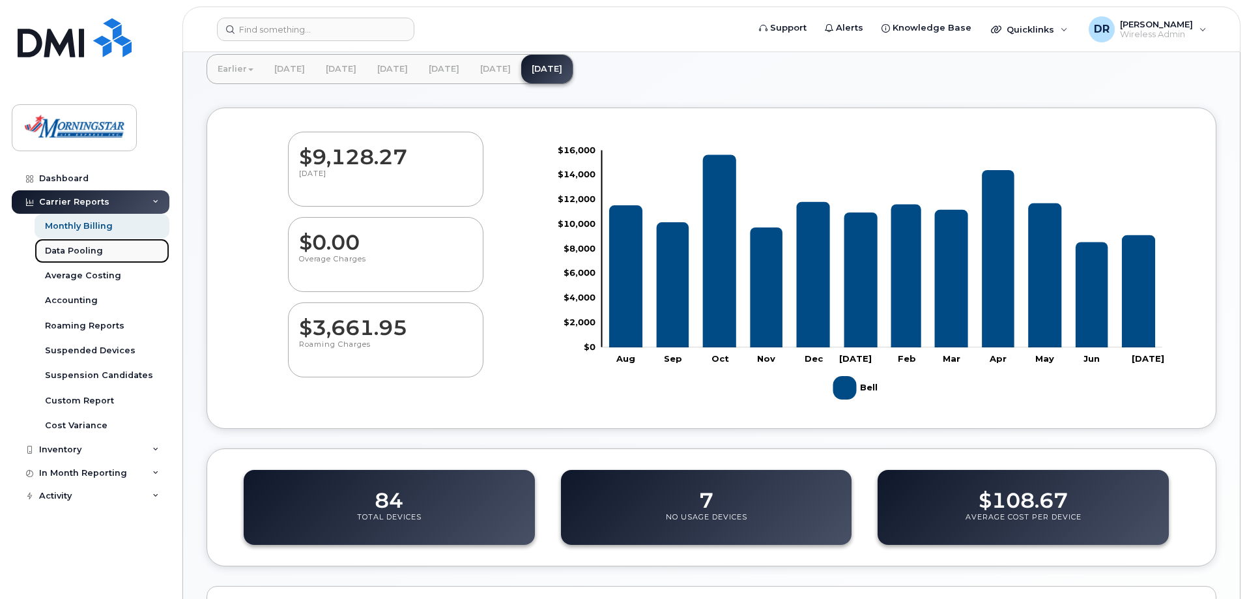  What do you see at coordinates (577, 223) in the screenshot?
I see `tspan: $10,000` at bounding box center [577, 223].